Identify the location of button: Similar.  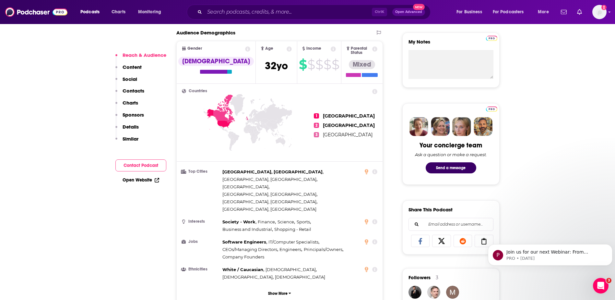
(127, 141).